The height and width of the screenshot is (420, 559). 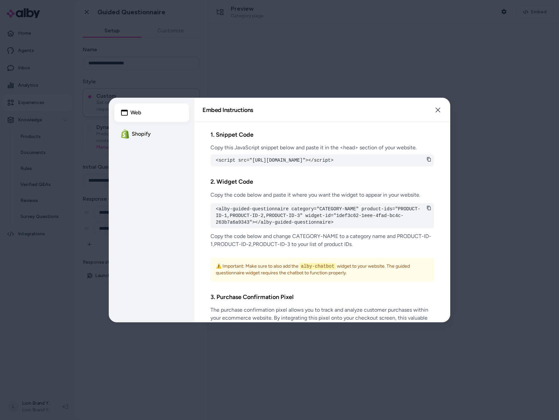 What do you see at coordinates (322, 148) in the screenshot?
I see `p: Copy this JavaScript snippet below and paste it in the <head> section of your website.` at bounding box center [322, 148].